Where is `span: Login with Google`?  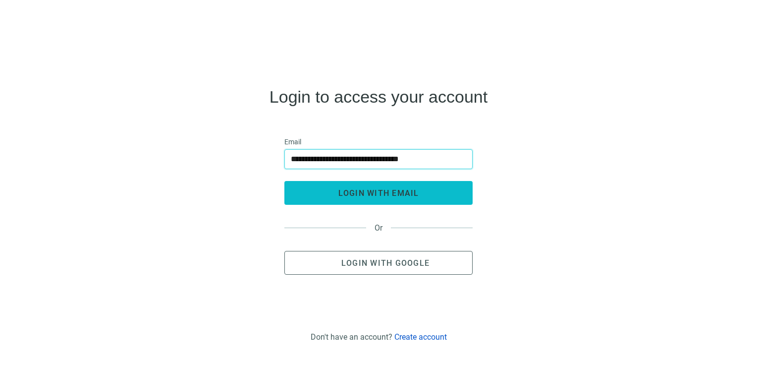 span: Login with Google is located at coordinates (385, 263).